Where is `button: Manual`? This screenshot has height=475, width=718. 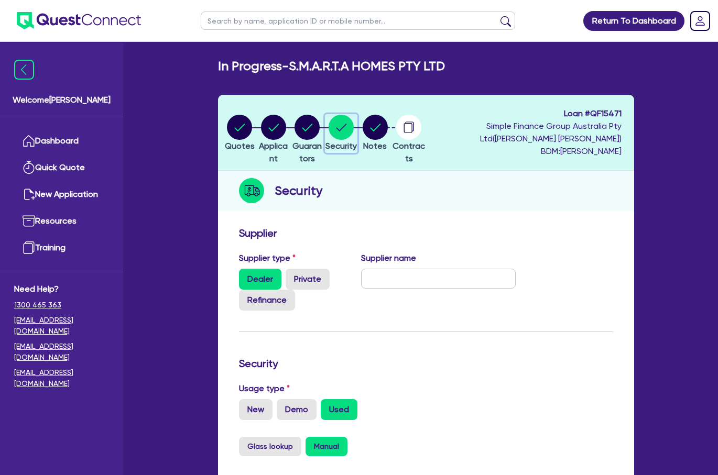 button: Manual is located at coordinates (326, 446).